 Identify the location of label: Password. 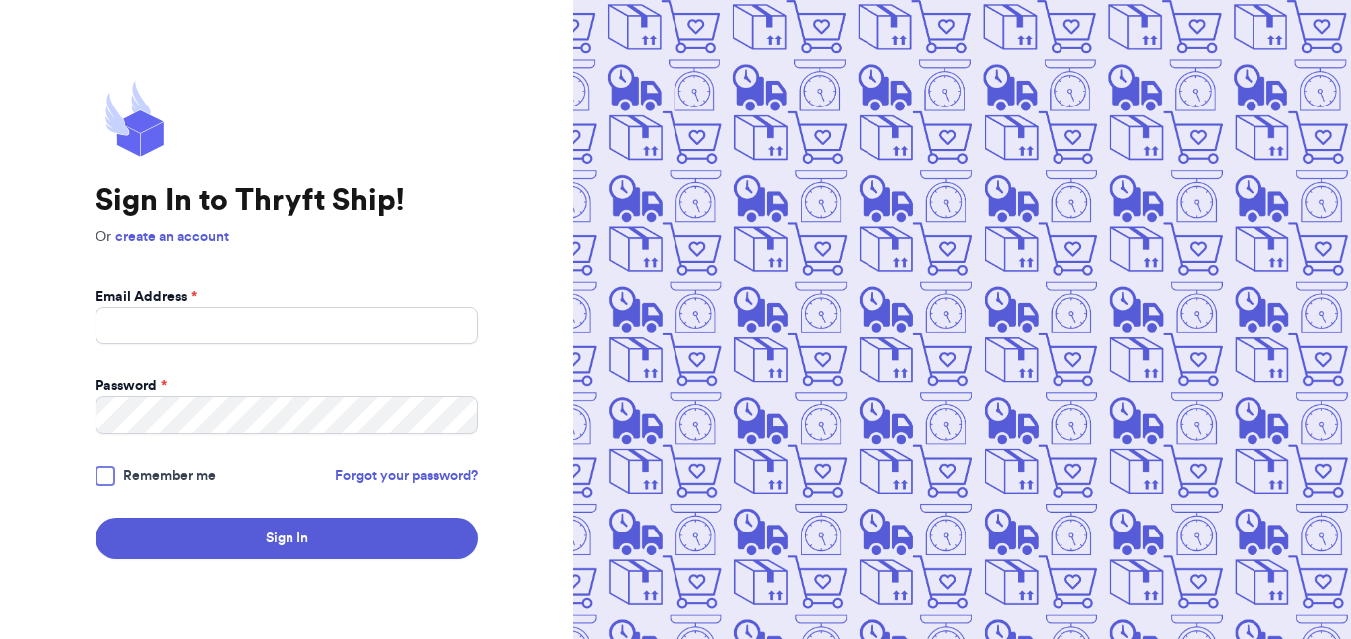
(131, 386).